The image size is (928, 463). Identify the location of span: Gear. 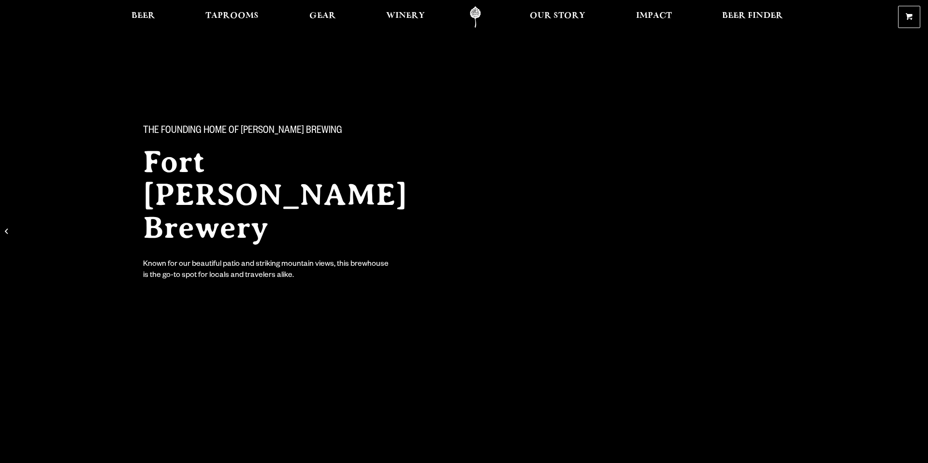
(323, 16).